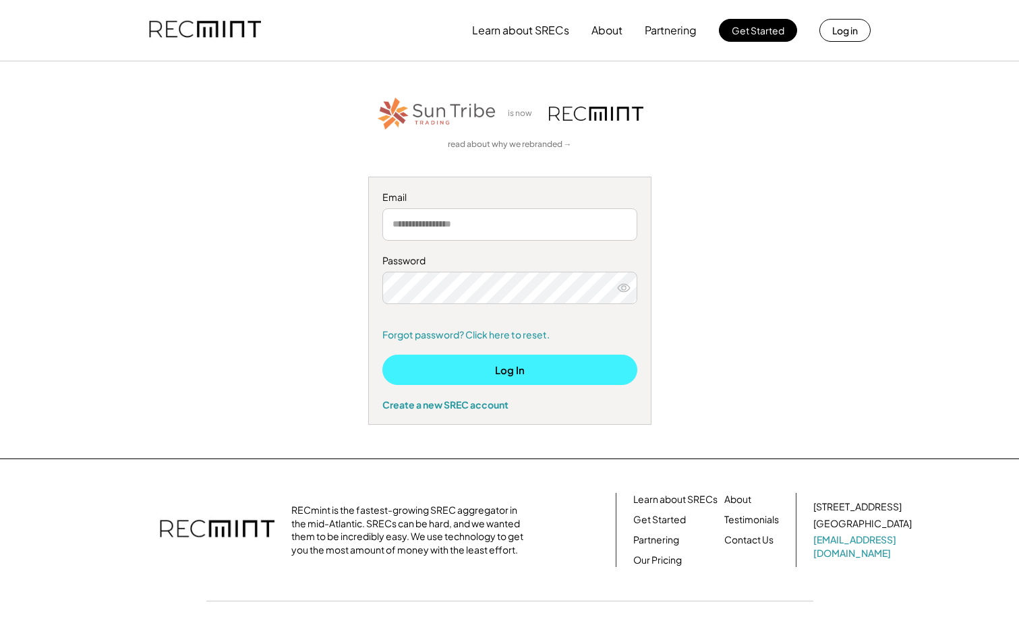  I want to click on button: Partnering, so click(670, 30).